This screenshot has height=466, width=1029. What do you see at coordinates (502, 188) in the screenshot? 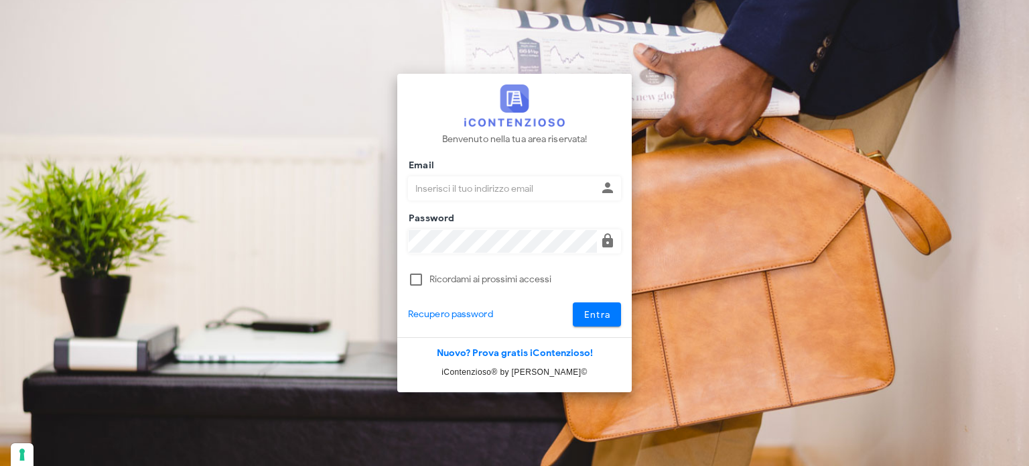
I see `input: Inserisci il tuo indirizzo email` at bounding box center [502, 188].